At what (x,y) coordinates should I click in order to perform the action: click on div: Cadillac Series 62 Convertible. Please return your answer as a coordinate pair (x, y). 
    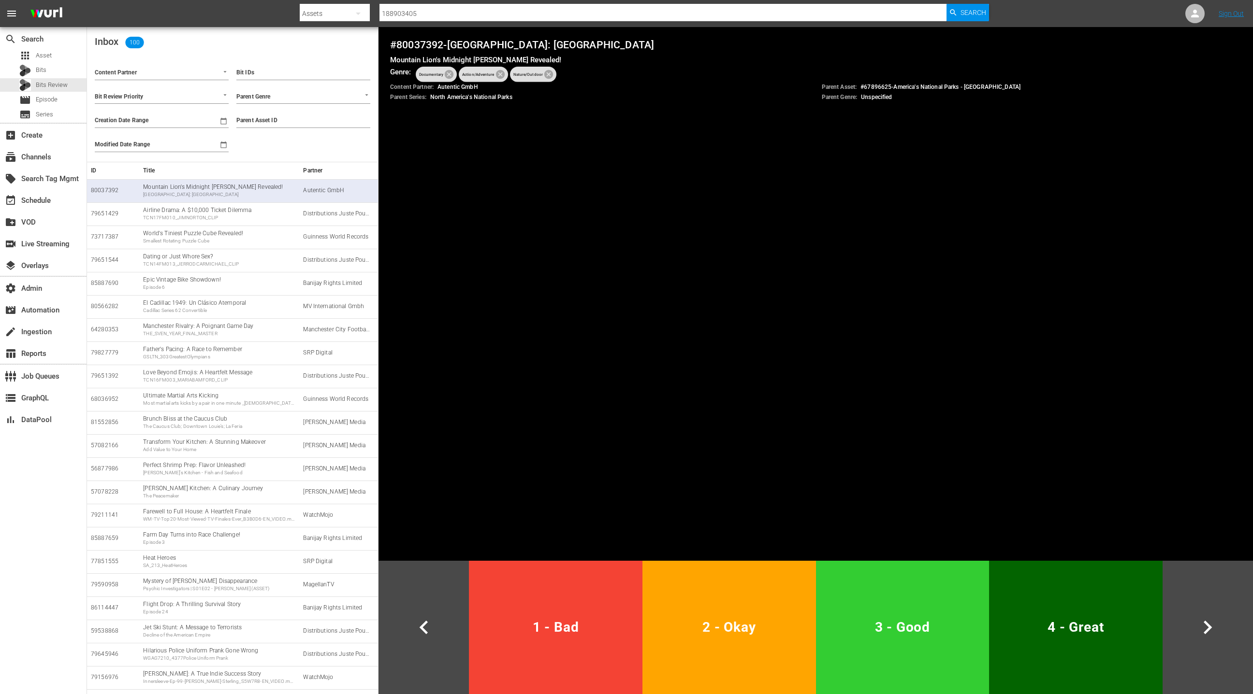
    Looking at the image, I should click on (219, 311).